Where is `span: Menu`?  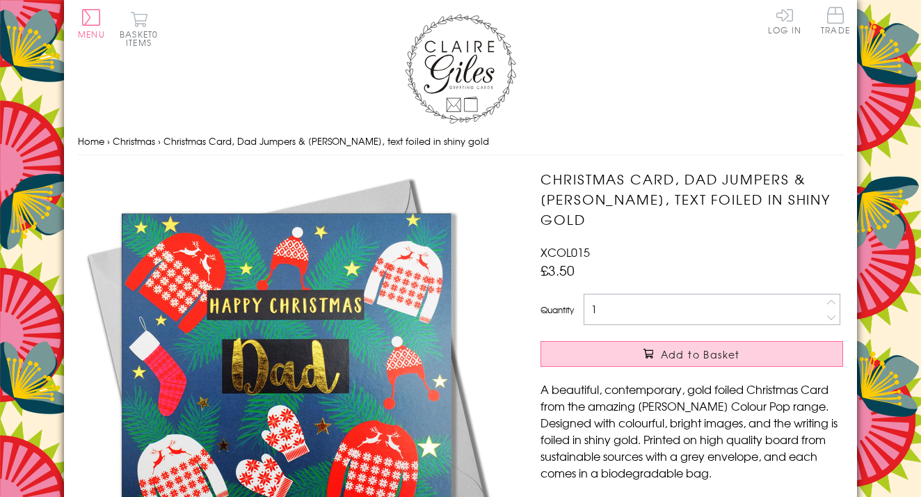 span: Menu is located at coordinates (91, 34).